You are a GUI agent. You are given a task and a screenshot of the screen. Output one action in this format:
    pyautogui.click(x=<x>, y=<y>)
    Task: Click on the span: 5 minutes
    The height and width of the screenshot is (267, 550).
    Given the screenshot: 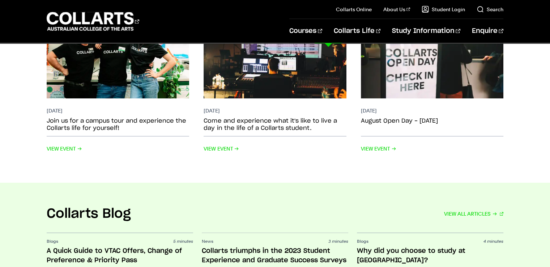 What is the action you would take?
    pyautogui.click(x=183, y=241)
    